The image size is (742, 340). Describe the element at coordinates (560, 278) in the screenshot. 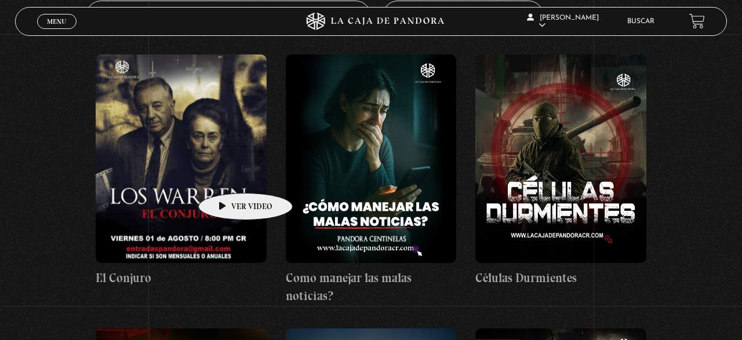

I see `h4: Células Durmientes` at that location.